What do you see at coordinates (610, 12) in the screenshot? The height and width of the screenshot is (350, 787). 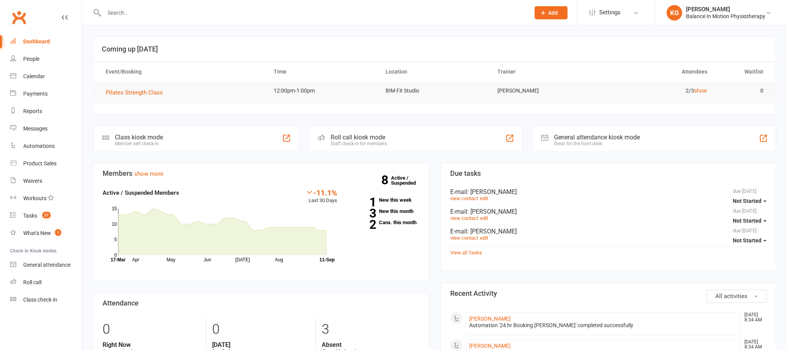 I see `span: Settings` at bounding box center [610, 12].